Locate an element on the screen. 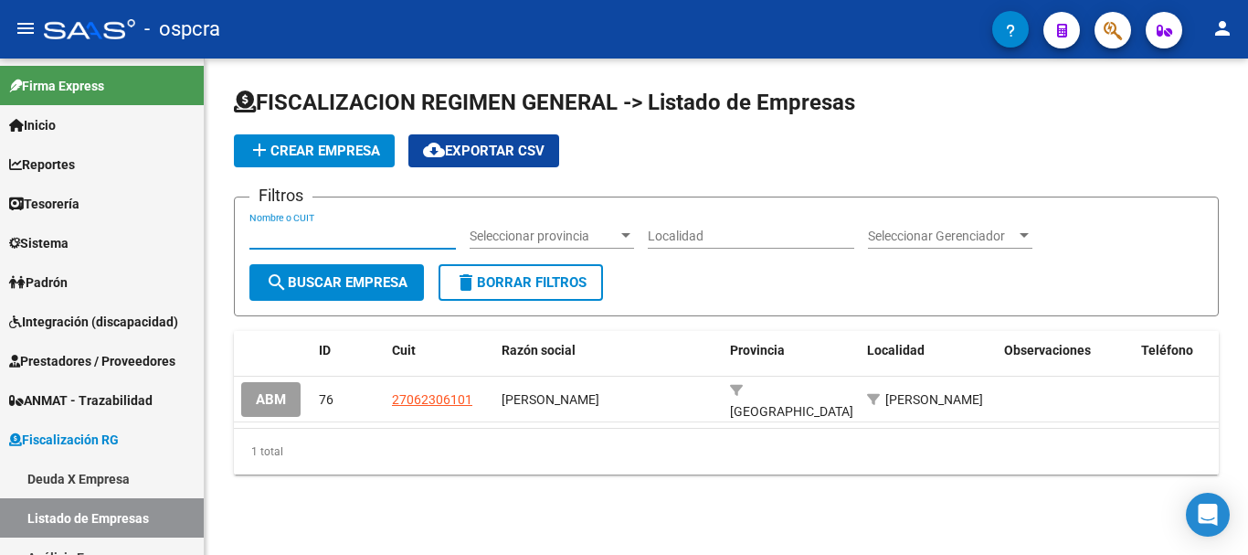  span: Crear Empresa is located at coordinates (314, 151).